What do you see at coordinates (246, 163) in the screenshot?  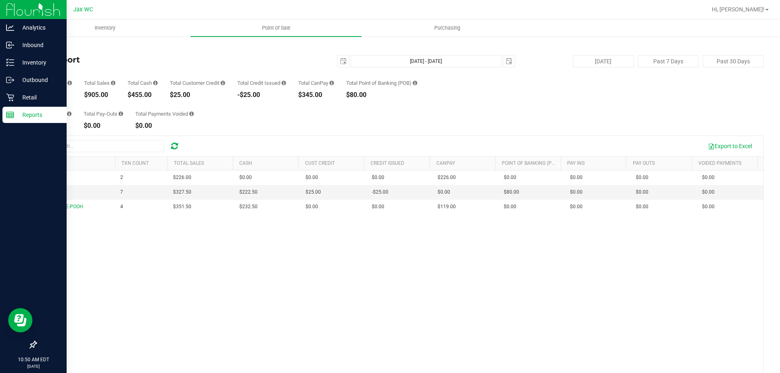 I see `a: Cash` at bounding box center [246, 163].